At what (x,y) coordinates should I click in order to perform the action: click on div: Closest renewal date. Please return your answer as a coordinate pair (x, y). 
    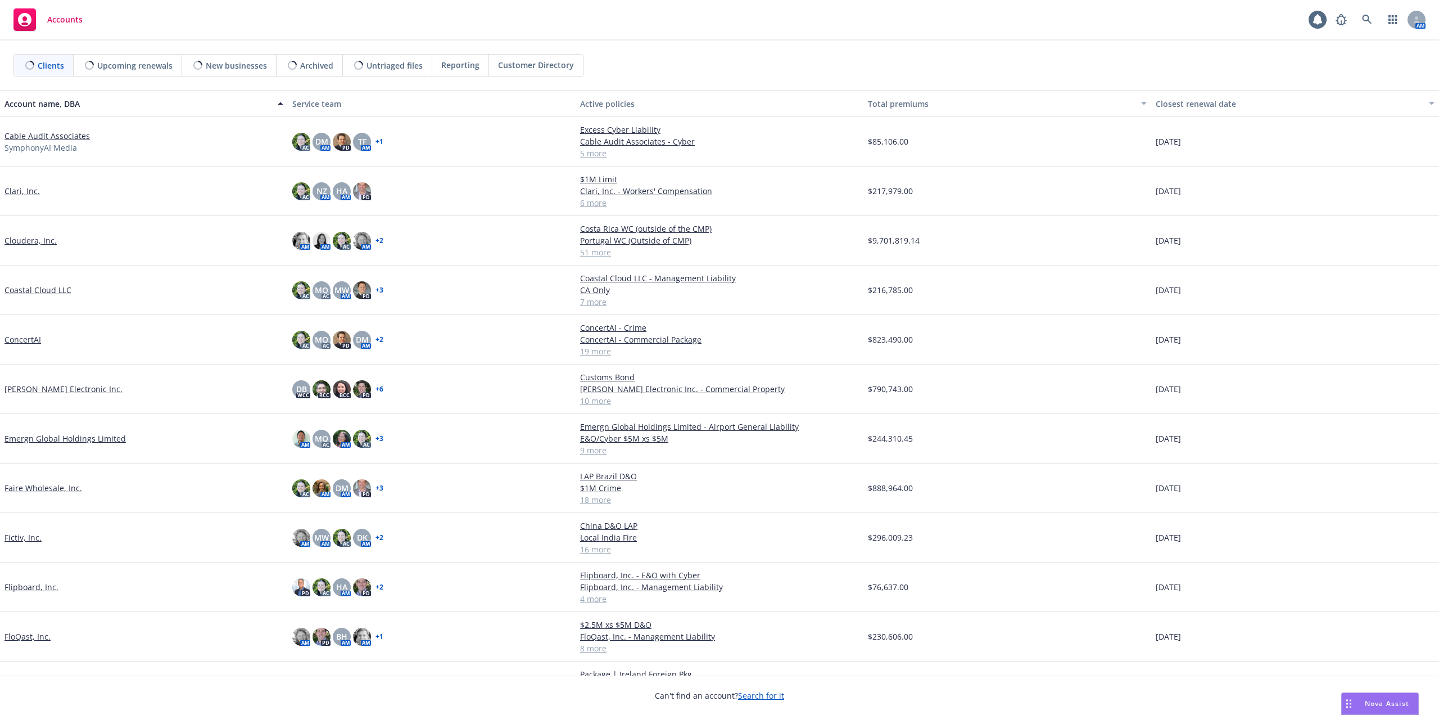
    Looking at the image, I should click on (1289, 103).